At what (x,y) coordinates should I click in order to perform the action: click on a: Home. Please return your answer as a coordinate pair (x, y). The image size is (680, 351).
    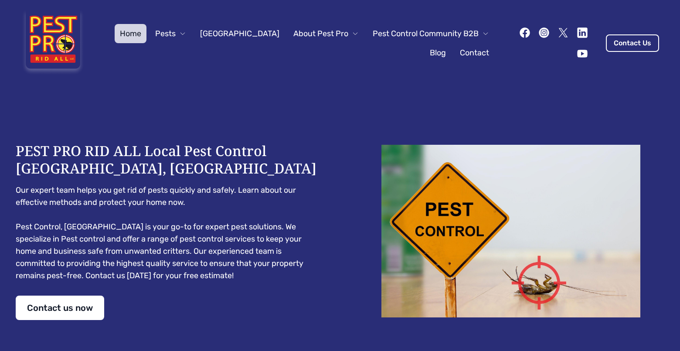
    Looking at the image, I should click on (130, 34).